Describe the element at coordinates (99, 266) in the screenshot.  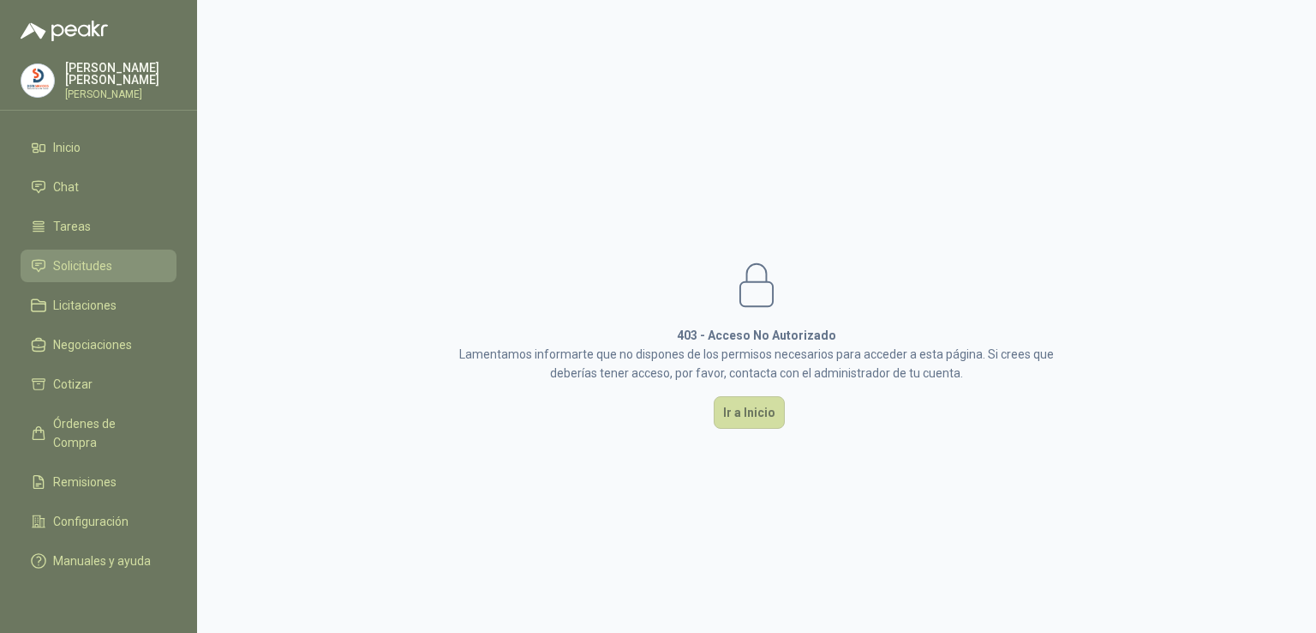
I see `a: Solicitudes` at that location.